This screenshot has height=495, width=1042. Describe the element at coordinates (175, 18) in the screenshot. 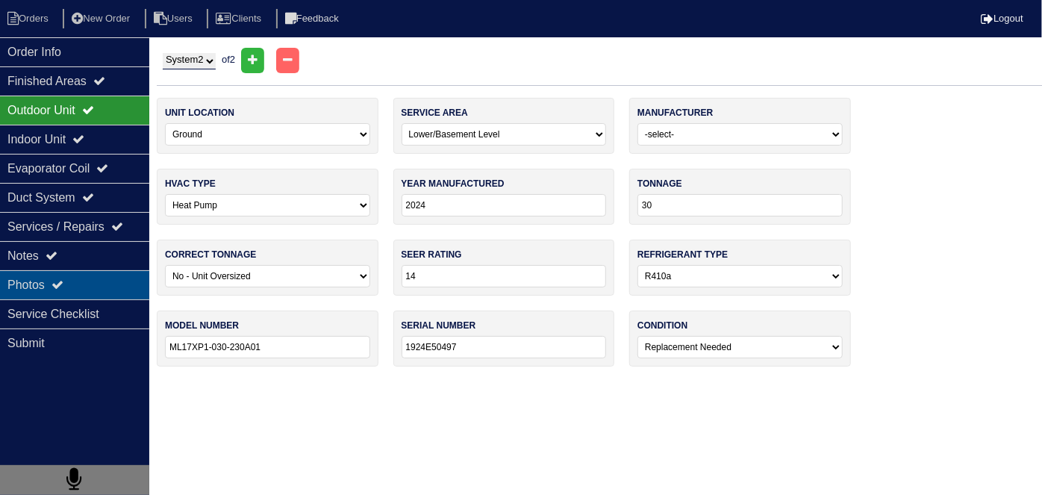

I see `a: Users` at that location.